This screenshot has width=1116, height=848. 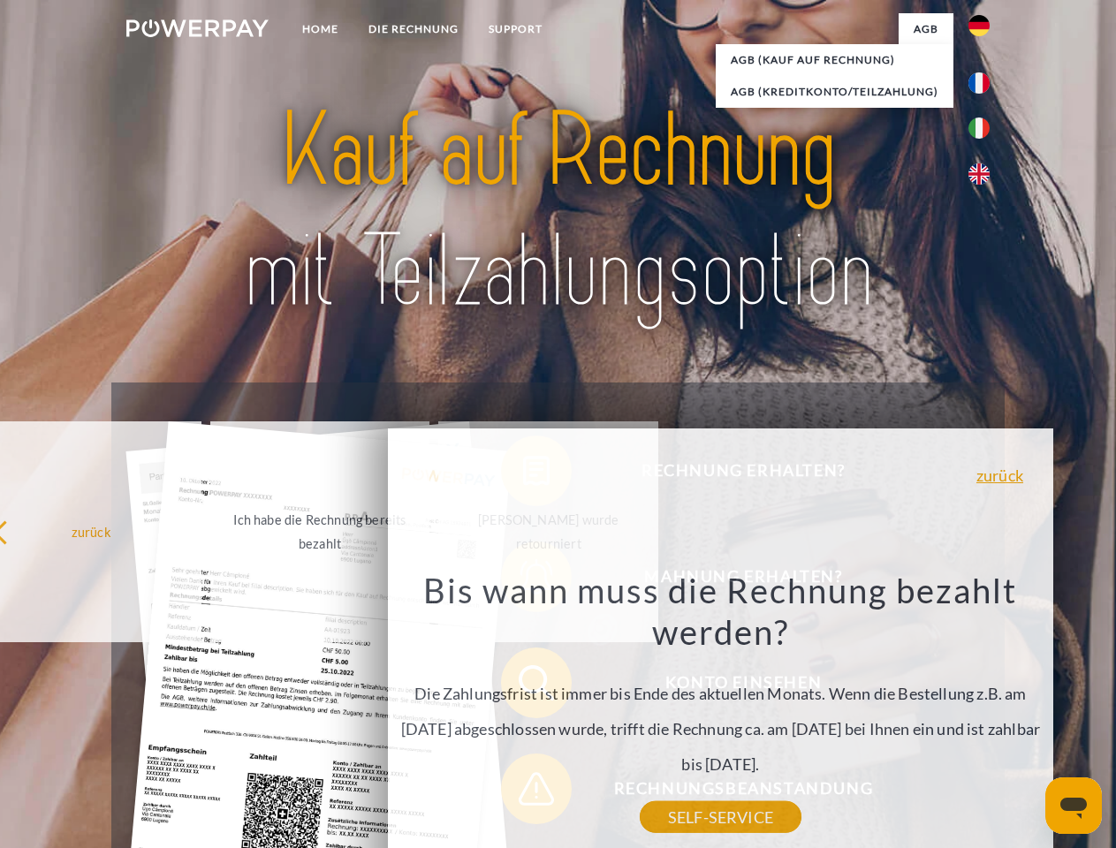 What do you see at coordinates (979, 26) in the screenshot?
I see `img: de` at bounding box center [979, 26].